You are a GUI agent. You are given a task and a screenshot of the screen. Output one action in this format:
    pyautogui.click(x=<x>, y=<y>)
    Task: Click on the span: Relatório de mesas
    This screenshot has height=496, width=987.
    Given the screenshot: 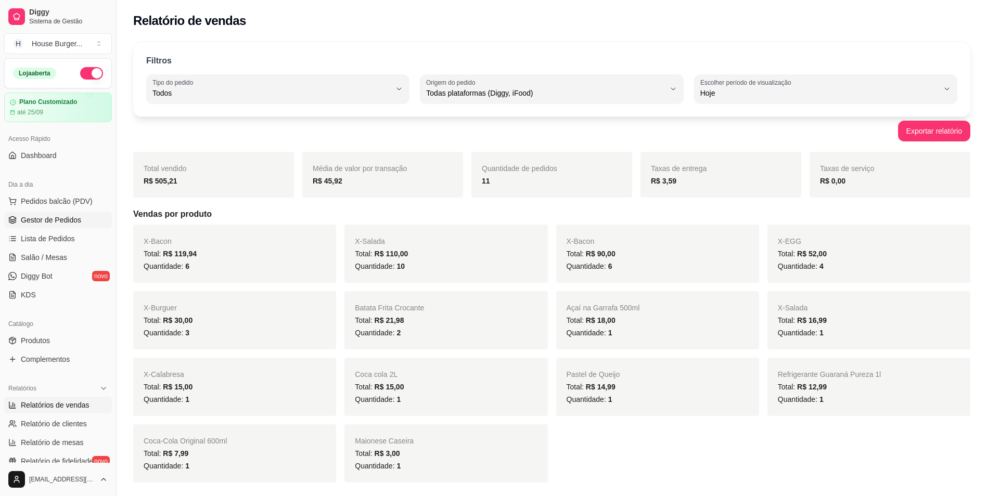 What is the action you would take?
    pyautogui.click(x=52, y=443)
    